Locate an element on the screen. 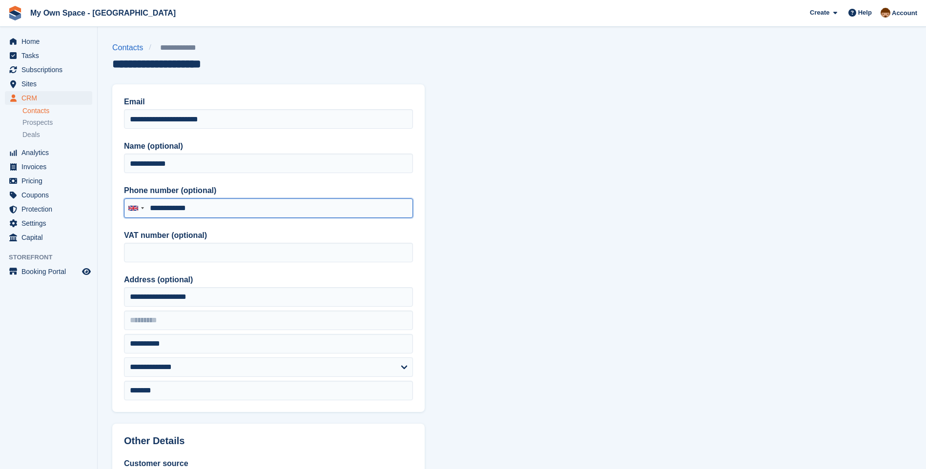 The image size is (926, 469). img: stora-icon-8386f47178a22dfd0bd8f6a31ec36ba5ce8667c1dd55bd0f319d3a0aa187defe.svg is located at coordinates (15, 13).